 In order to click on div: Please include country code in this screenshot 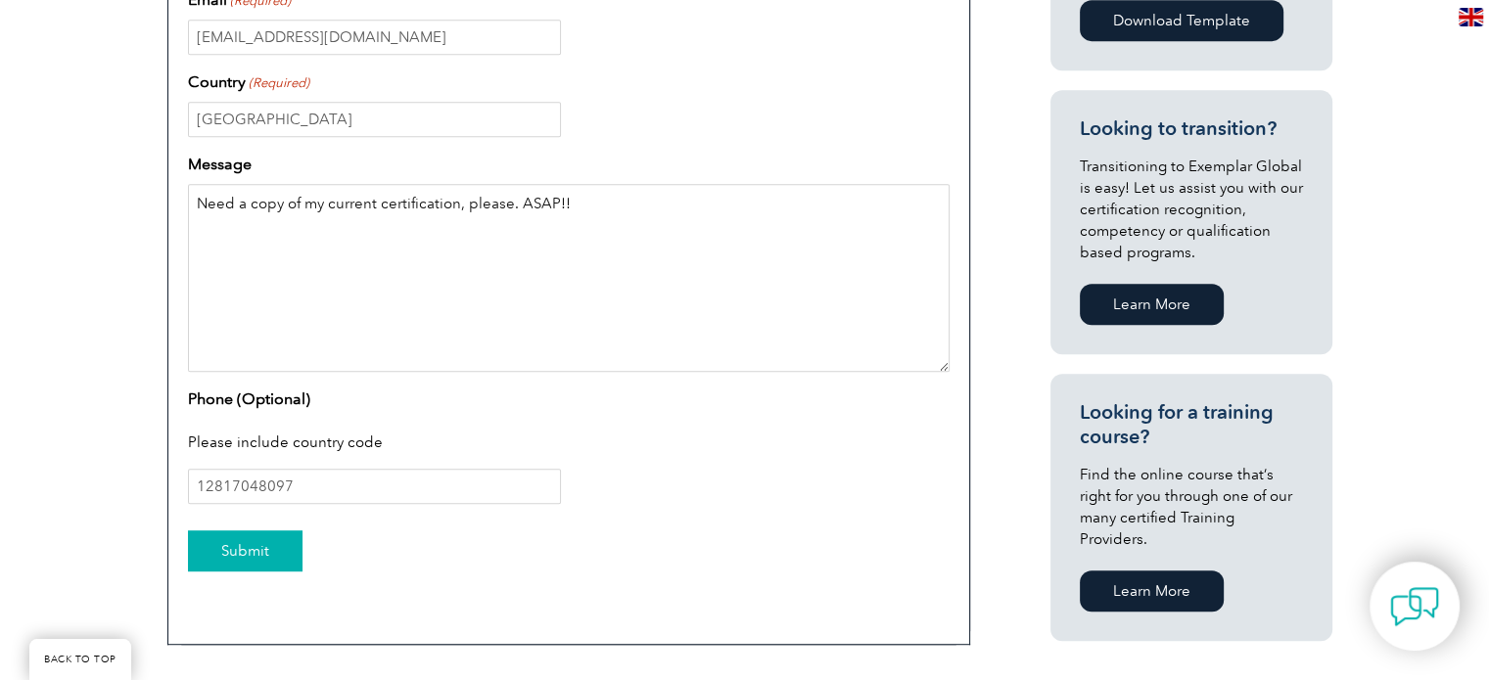, I will do `click(569, 444)`.